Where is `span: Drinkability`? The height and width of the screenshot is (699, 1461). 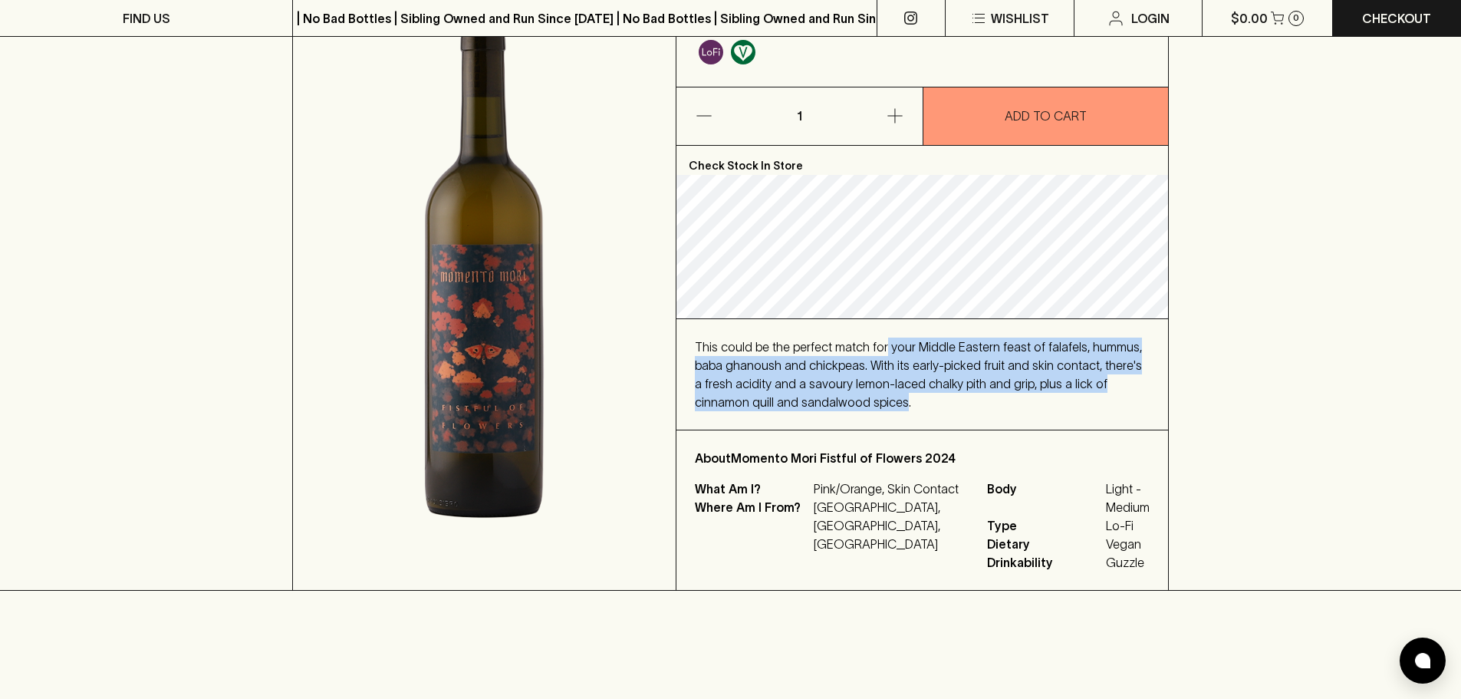 span: Drinkability is located at coordinates (1045, 562).